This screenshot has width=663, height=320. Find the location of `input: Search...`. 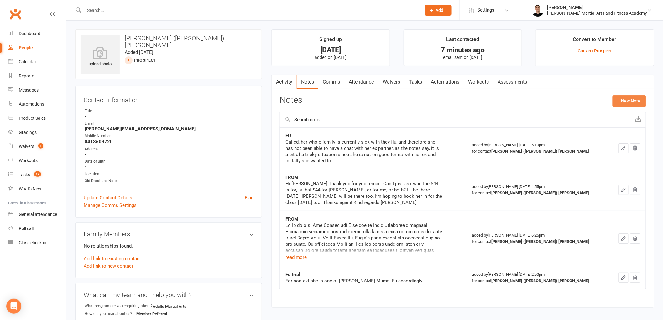

input: Search... is located at coordinates (249, 10).